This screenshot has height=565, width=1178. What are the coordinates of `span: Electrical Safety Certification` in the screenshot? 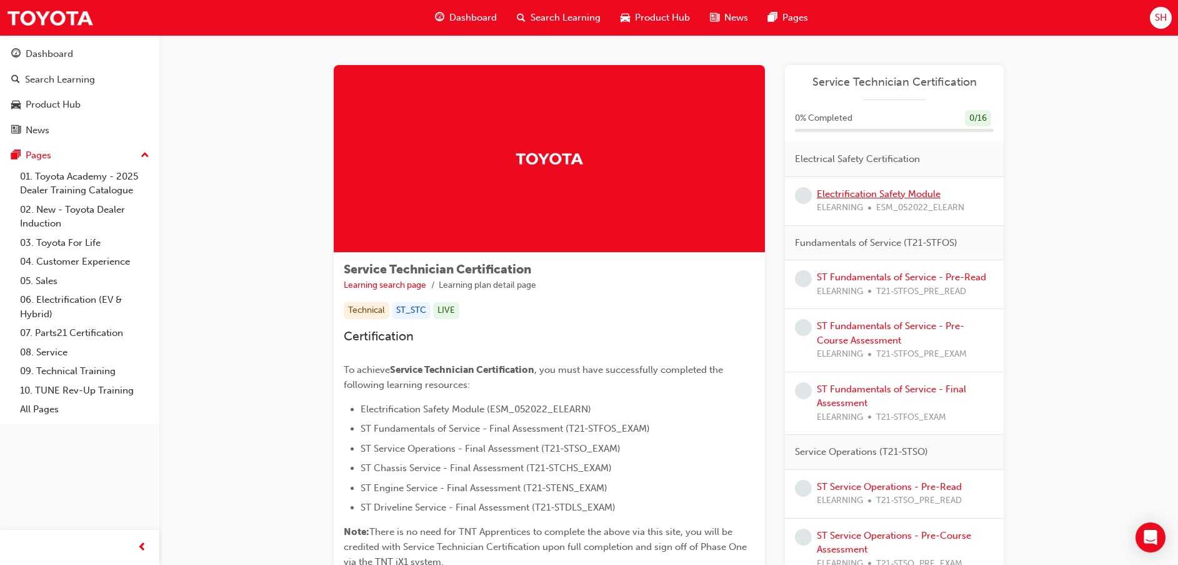 It's located at (858, 159).